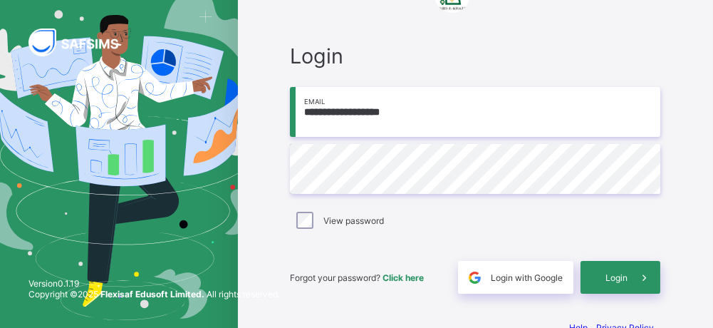 Image resolution: width=713 pixels, height=328 pixels. What do you see at coordinates (526, 277) in the screenshot?
I see `span: Login with Google` at bounding box center [526, 277].